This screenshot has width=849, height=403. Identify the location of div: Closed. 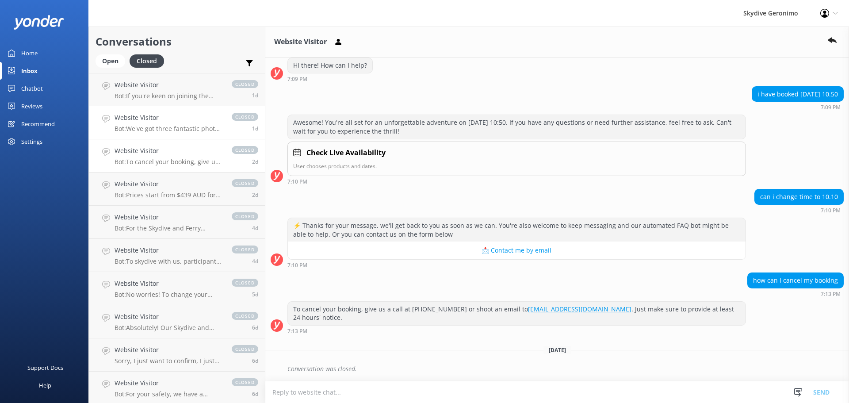
(147, 61).